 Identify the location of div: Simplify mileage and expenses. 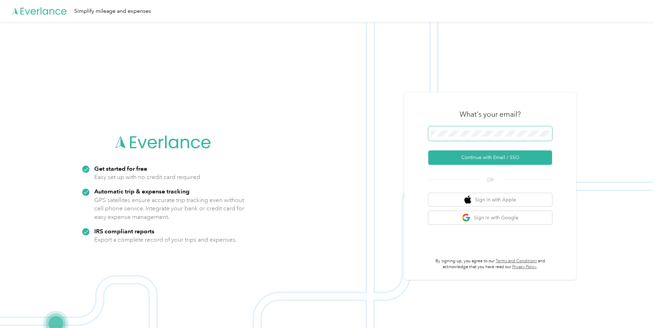
(113, 11).